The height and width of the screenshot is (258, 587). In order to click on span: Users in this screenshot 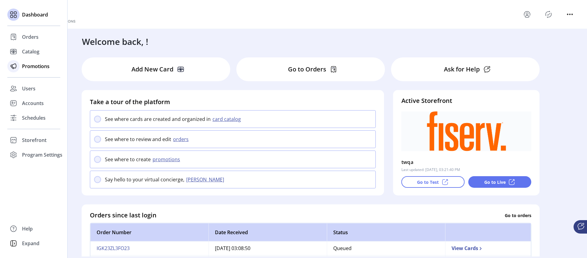, I will do `click(29, 89)`.